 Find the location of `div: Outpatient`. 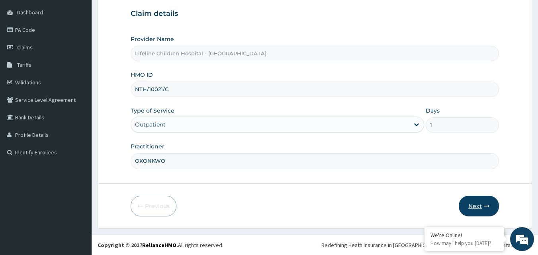

div: Outpatient is located at coordinates (150, 125).